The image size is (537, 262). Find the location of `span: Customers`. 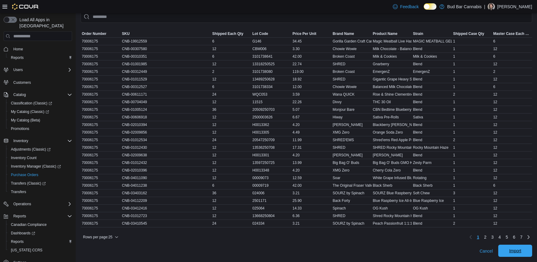

span: Customers is located at coordinates (42, 82).